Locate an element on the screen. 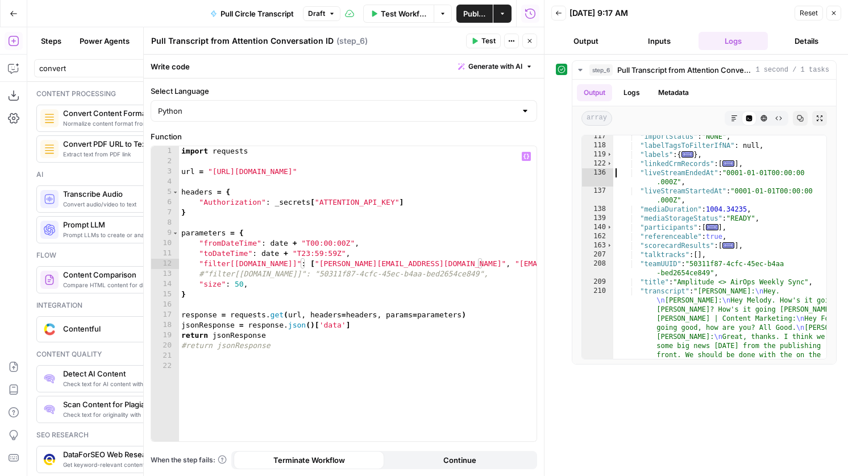 This screenshot has width=848, height=476. div: 18 is located at coordinates (165, 325).